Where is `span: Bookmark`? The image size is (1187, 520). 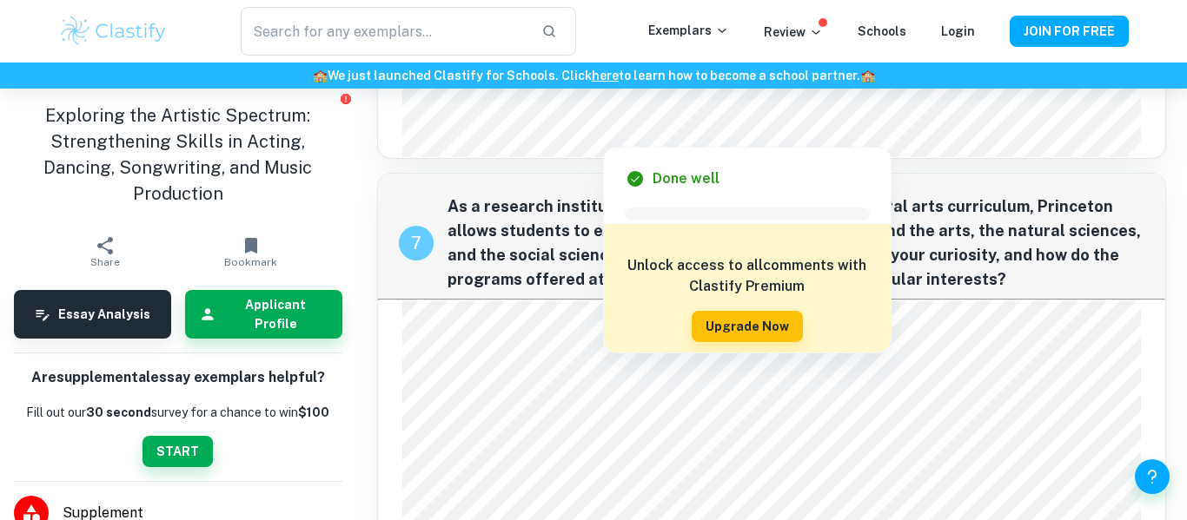
span: Bookmark is located at coordinates (250, 262).